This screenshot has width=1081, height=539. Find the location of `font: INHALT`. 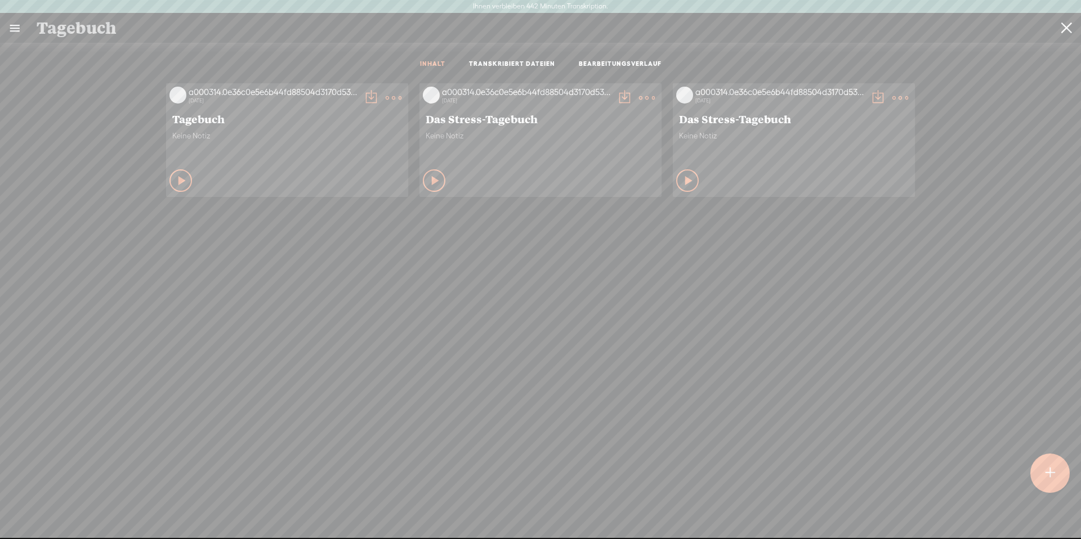

font: INHALT is located at coordinates (432, 64).